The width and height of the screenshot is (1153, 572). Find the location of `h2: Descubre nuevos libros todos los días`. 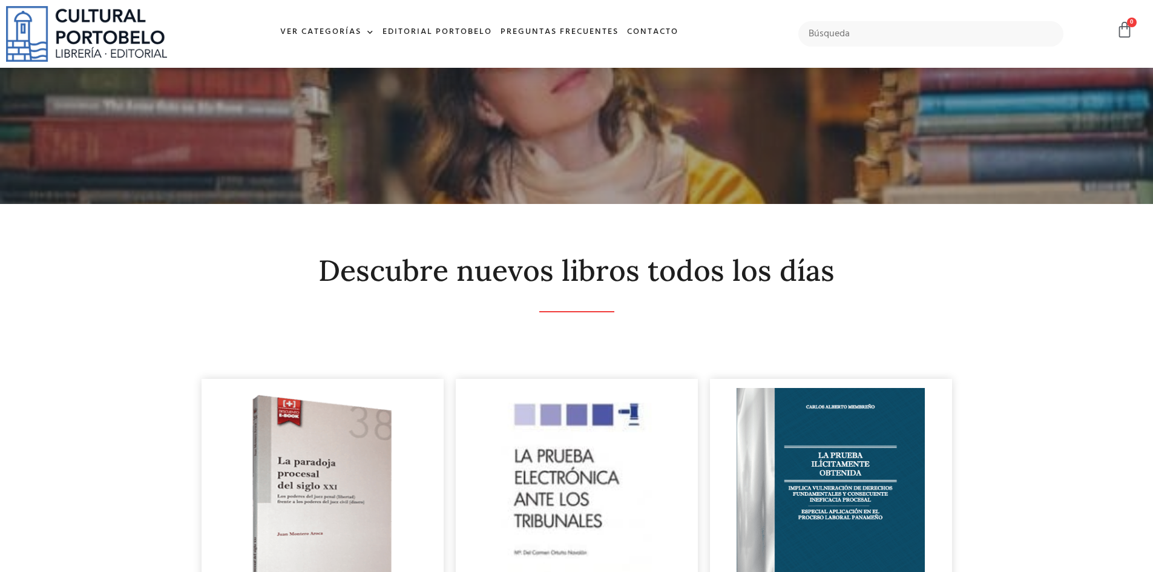

h2: Descubre nuevos libros todos los días is located at coordinates (577, 270).